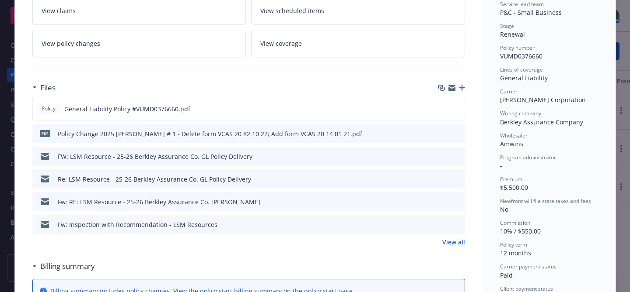  What do you see at coordinates (520, 113) in the screenshot?
I see `span: Writing company` at bounding box center [520, 113].